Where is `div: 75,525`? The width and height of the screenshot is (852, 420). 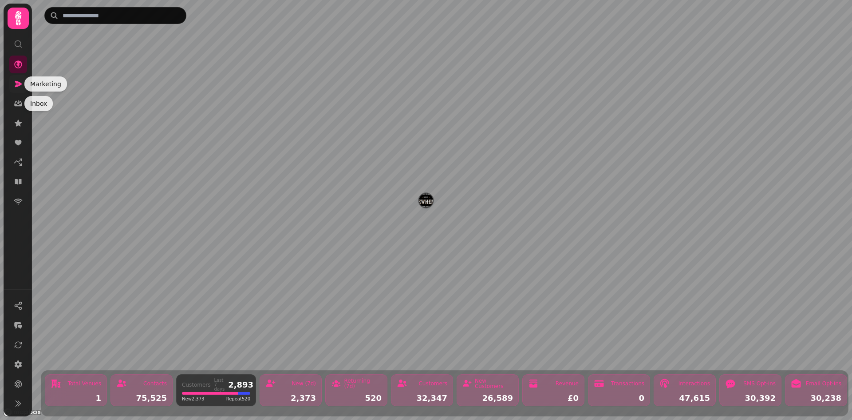 div: 75,525 is located at coordinates (142, 398).